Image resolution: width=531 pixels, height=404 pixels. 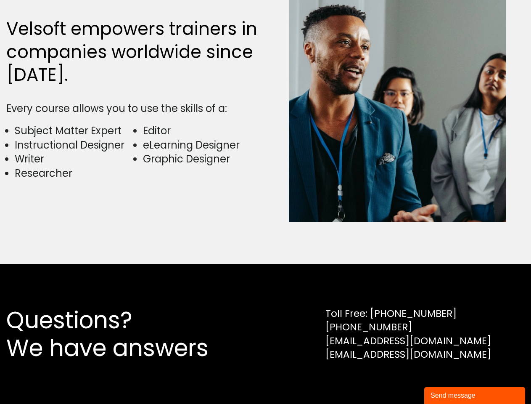 I want to click on li: Writer, so click(x=74, y=159).